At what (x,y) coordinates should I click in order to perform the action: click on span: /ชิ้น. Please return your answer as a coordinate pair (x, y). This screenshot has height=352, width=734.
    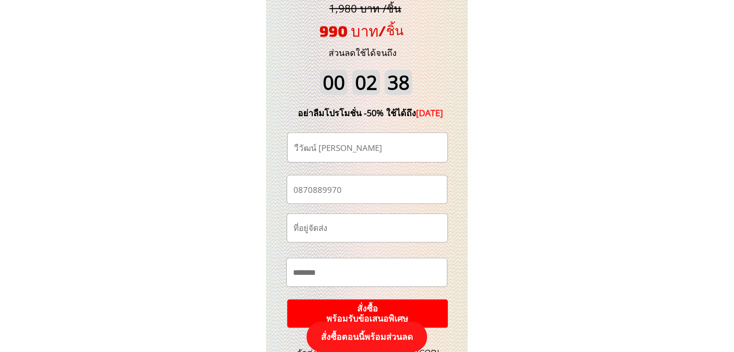
    Looking at the image, I should click on (391, 30).